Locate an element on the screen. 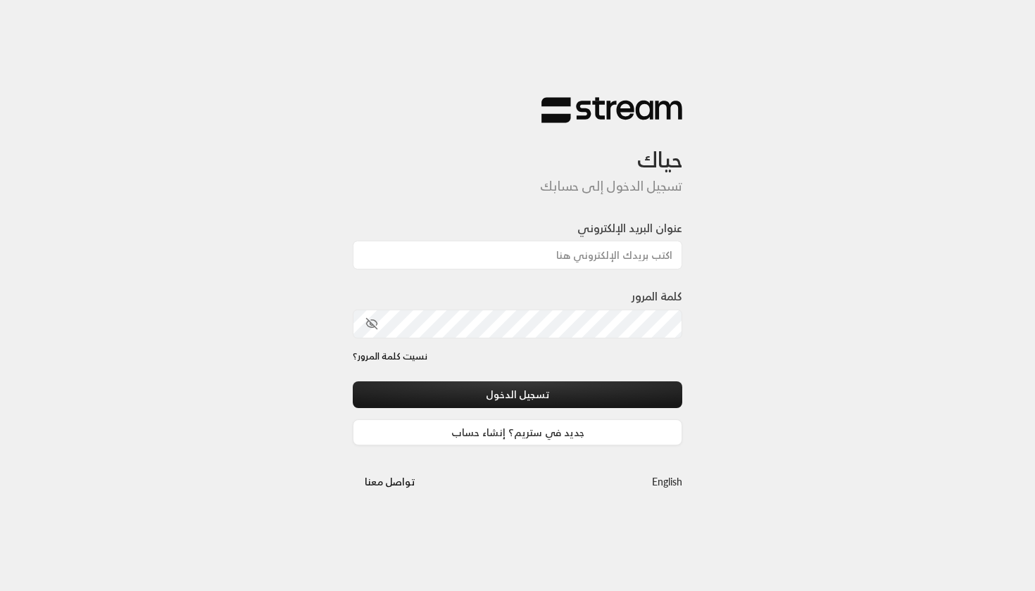 The width and height of the screenshot is (1035, 591). a: جديد في ستريم؟ إنشاء حساب is located at coordinates (517, 432).